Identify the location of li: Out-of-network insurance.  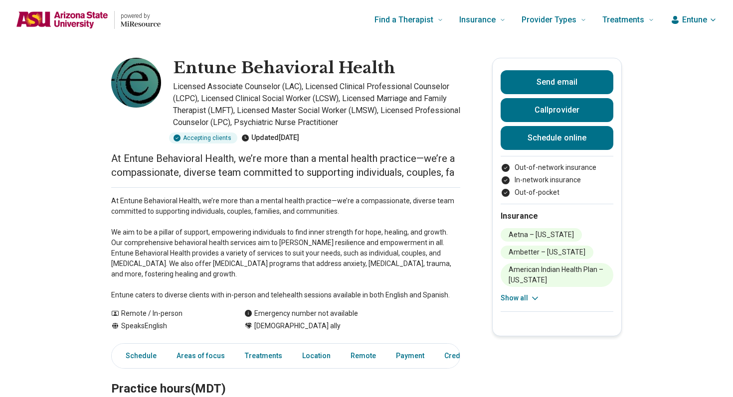
(557, 168).